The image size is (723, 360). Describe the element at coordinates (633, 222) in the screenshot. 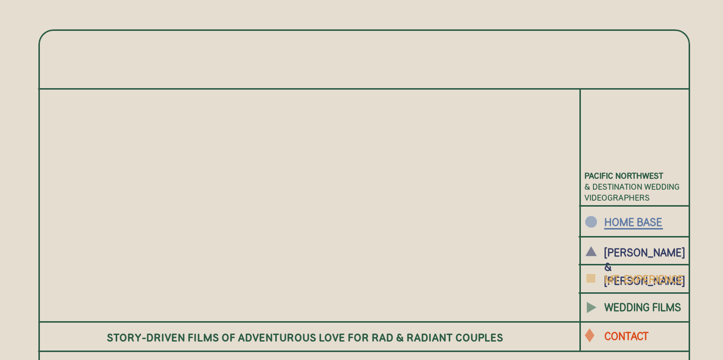

I see `b: HOME BASE` at that location.